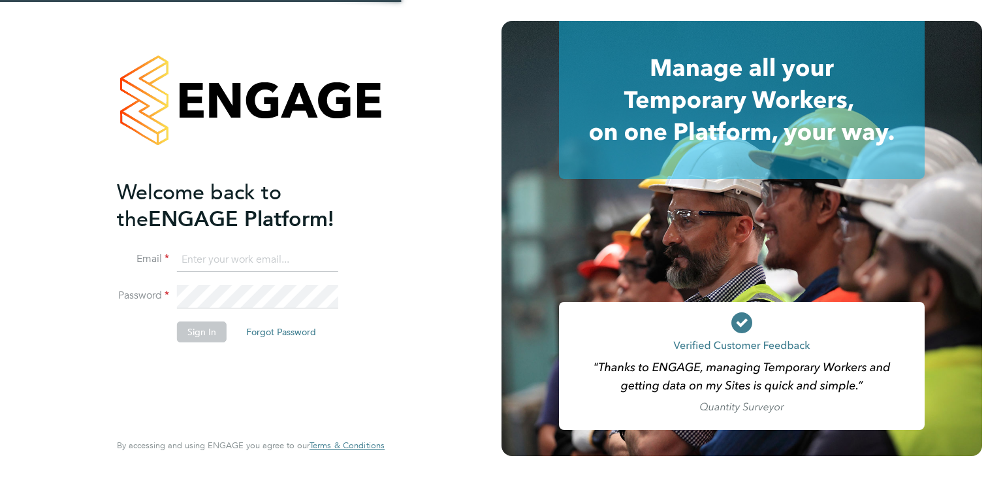 This screenshot has height=477, width=1003. What do you see at coordinates (244, 206) in the screenshot?
I see `h2: ENGAGE Platform!` at bounding box center [244, 206].